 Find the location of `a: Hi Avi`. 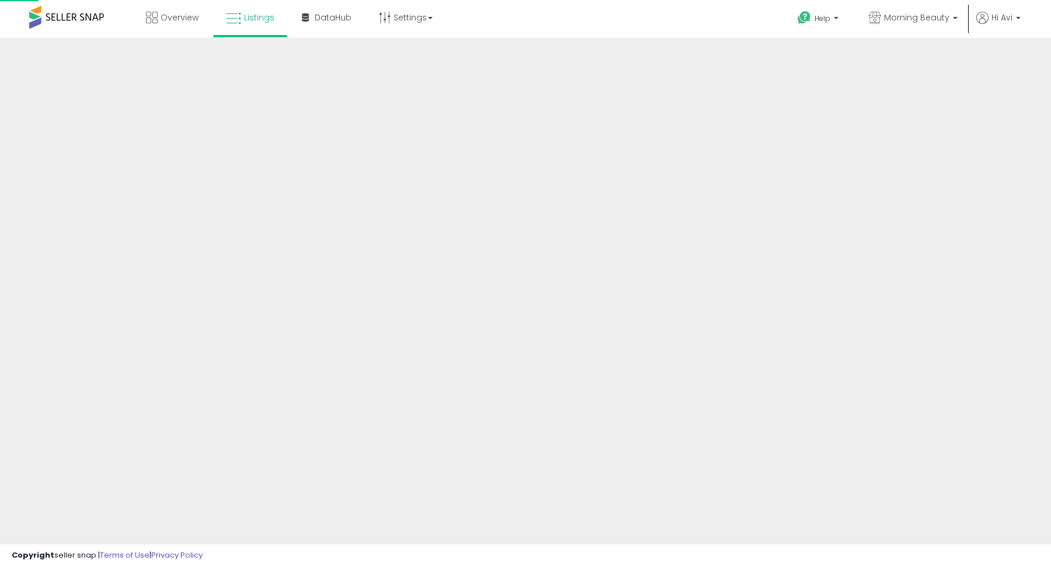

a: Hi Avi is located at coordinates (998, 25).